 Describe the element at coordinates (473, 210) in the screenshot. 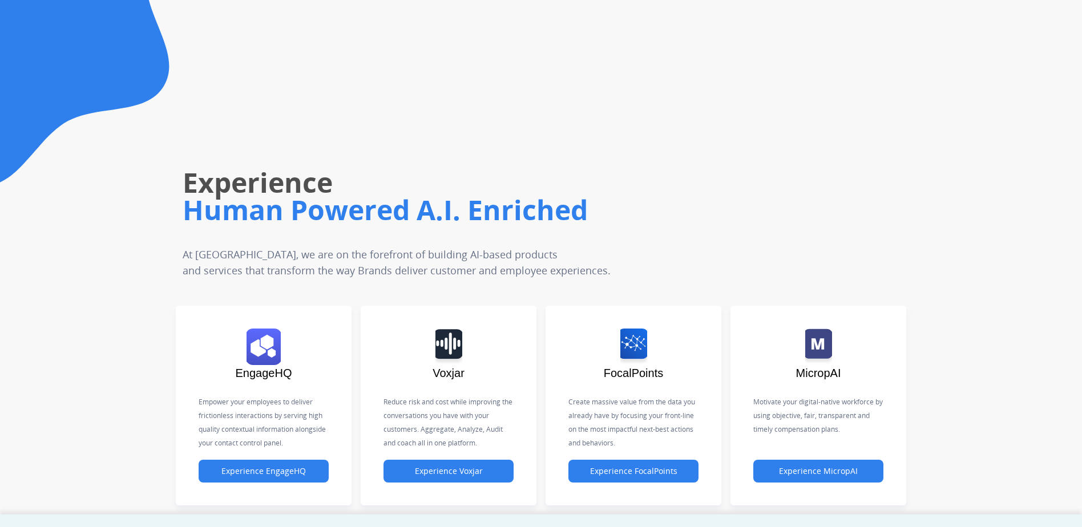

I see `h1: Human Powered A.I. Enriched` at that location.